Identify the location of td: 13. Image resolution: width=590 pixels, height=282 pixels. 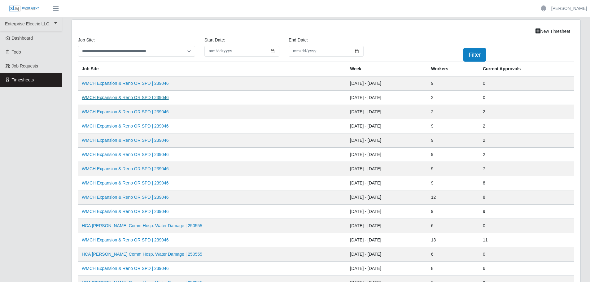
(453, 241).